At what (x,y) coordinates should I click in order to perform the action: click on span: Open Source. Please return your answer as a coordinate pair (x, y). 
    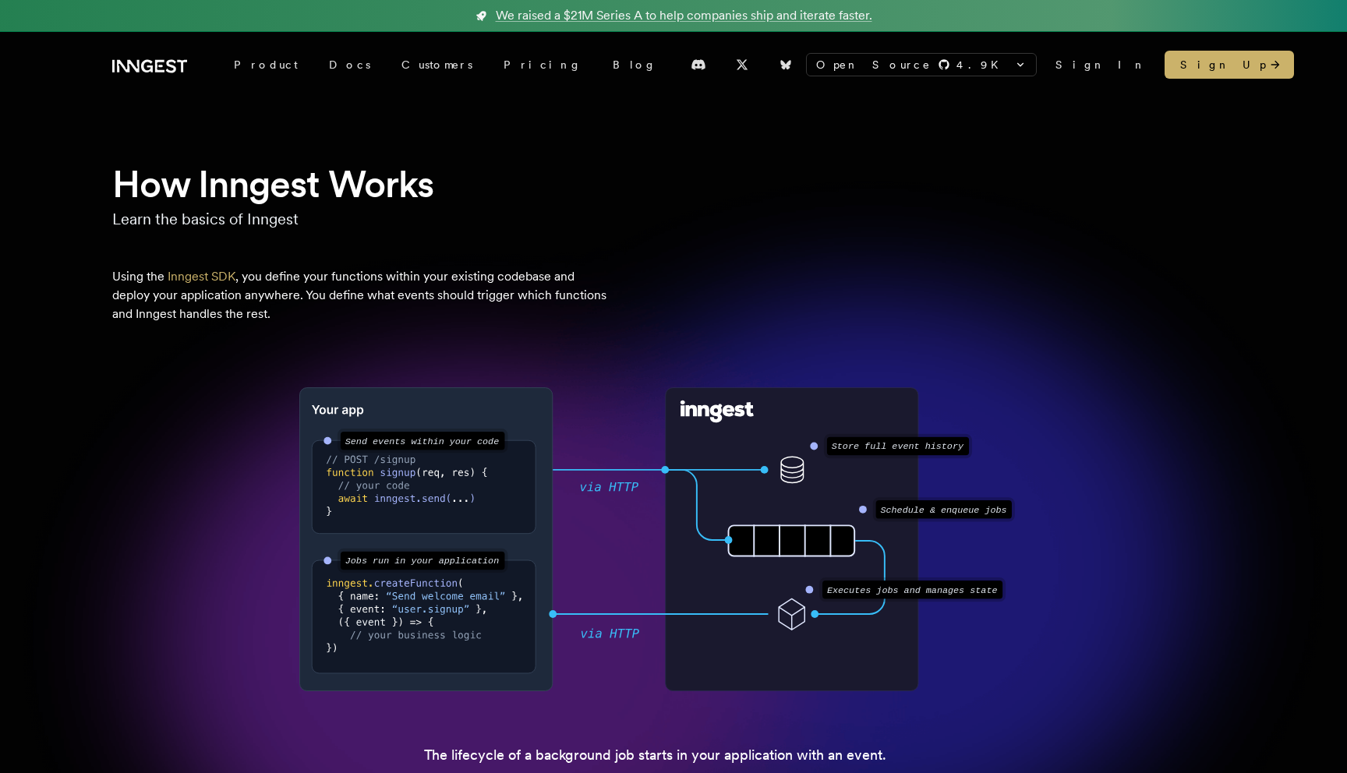
    Looking at the image, I should click on (874, 65).